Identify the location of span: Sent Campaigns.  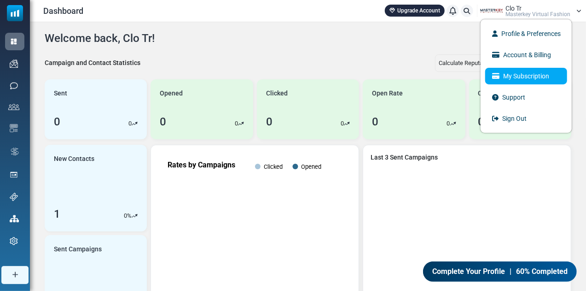
(78, 249).